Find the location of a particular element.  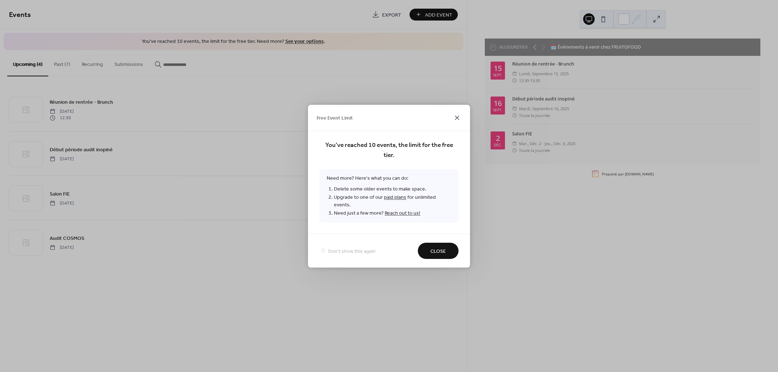

li: Delete some older events to make space. is located at coordinates (393, 189).